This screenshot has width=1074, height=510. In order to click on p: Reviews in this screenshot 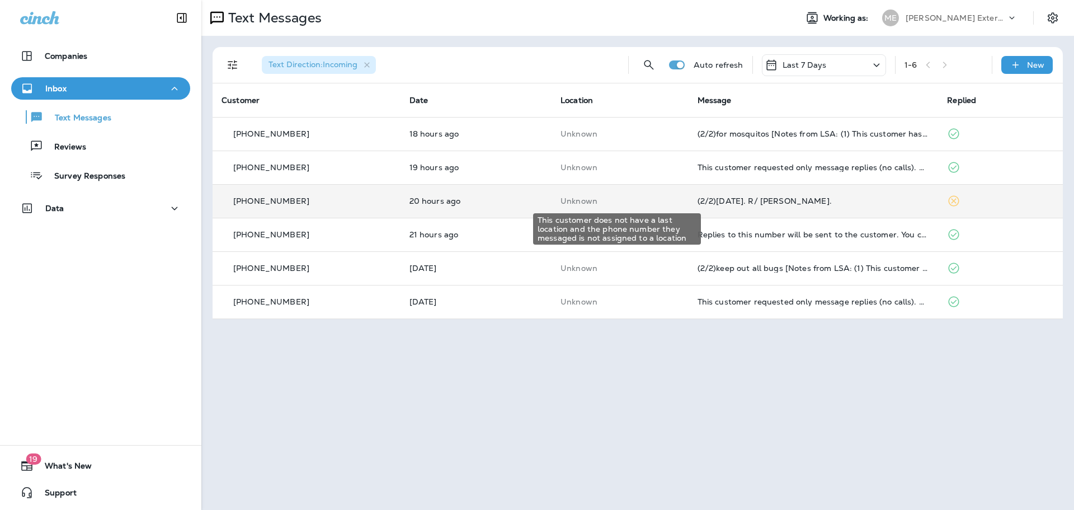, I will do `click(64, 147)`.